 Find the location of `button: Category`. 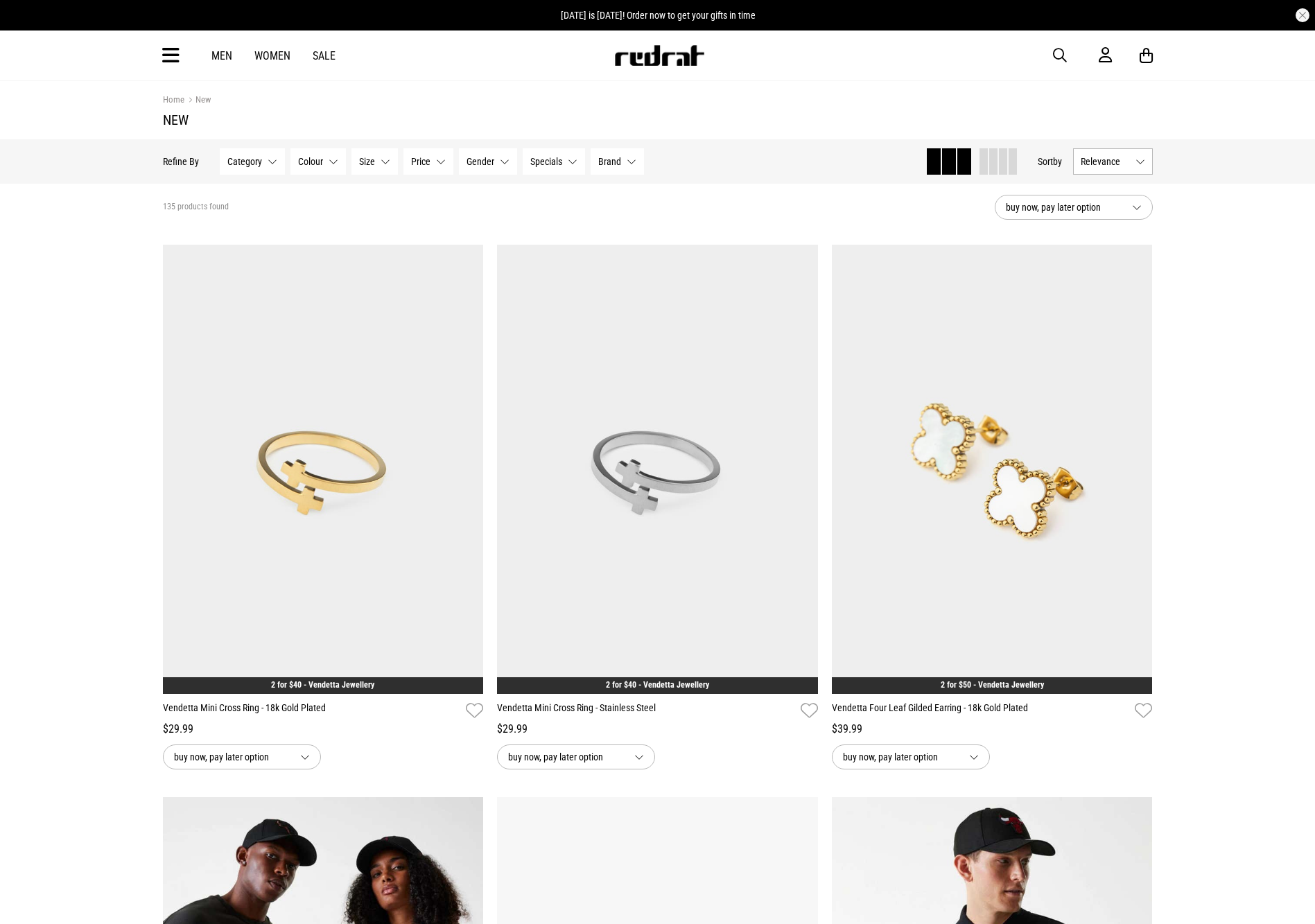

button: Category is located at coordinates (252, 161).